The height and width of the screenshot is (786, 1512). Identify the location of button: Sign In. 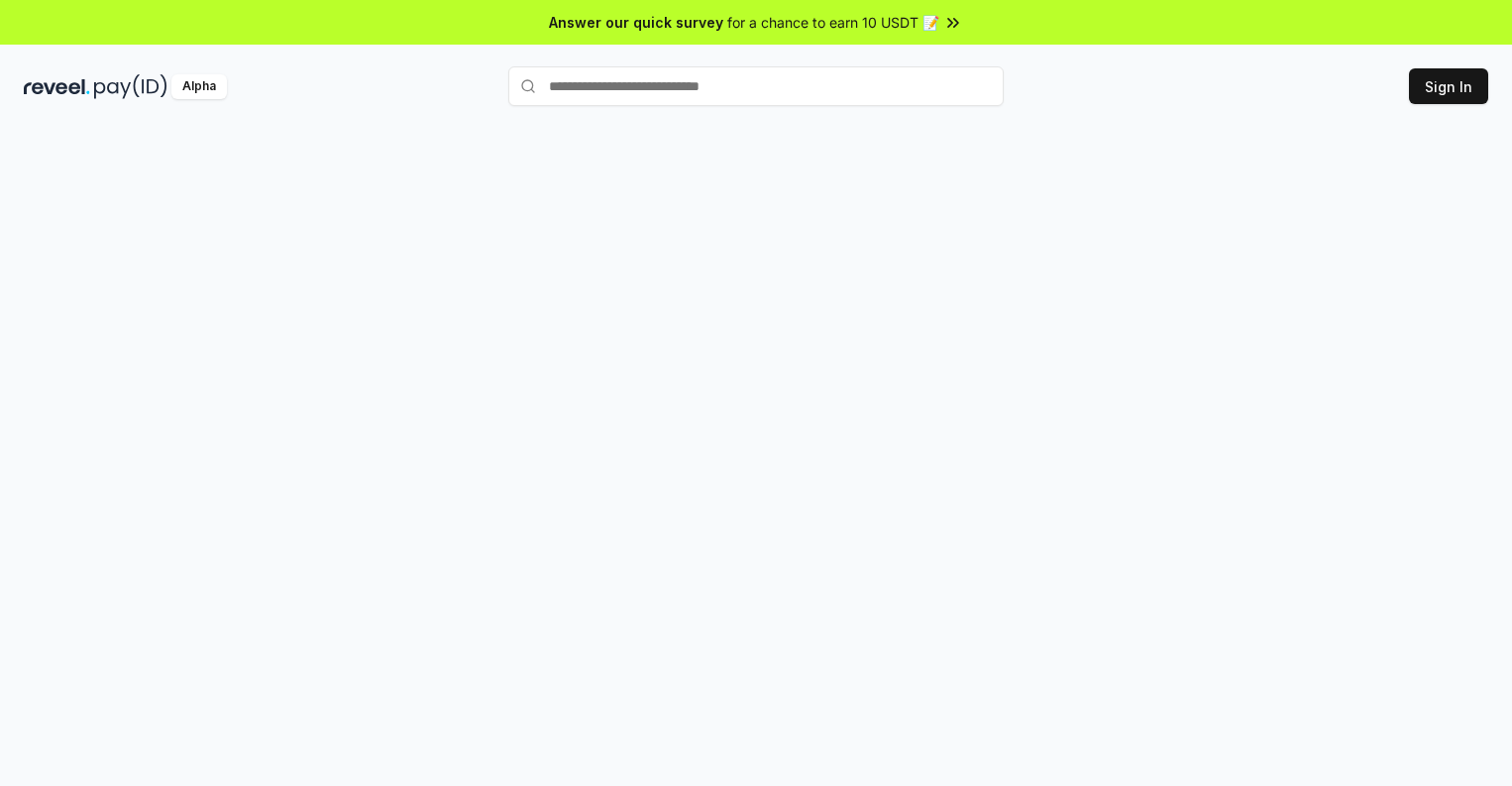
(1448, 86).